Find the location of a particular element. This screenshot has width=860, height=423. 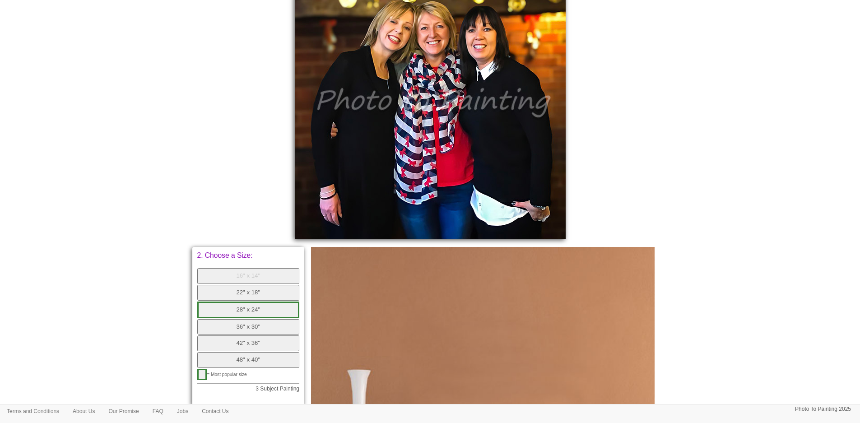

button: 16" x 14" is located at coordinates (248, 276).